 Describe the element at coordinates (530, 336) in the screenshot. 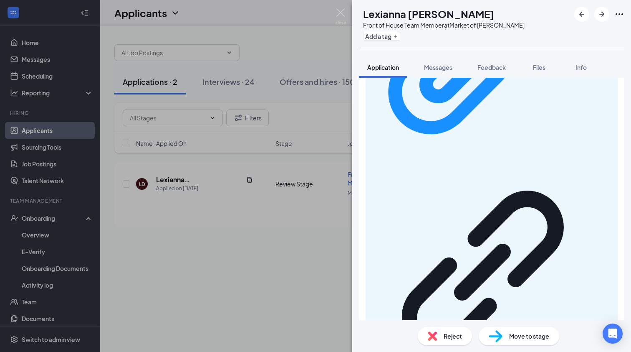

I see `span: Move to stage` at that location.